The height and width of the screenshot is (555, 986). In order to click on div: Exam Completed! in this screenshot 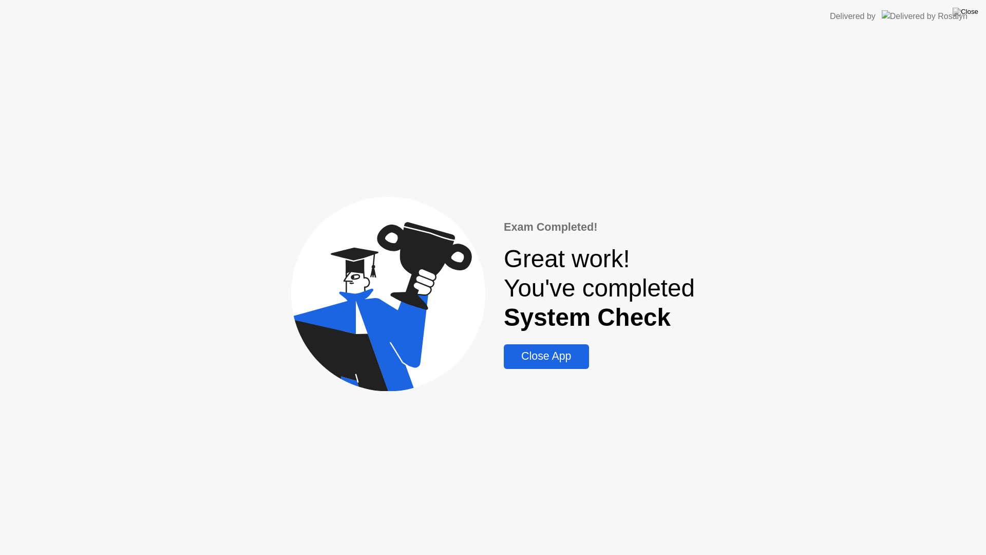, I will do `click(599, 227)`.